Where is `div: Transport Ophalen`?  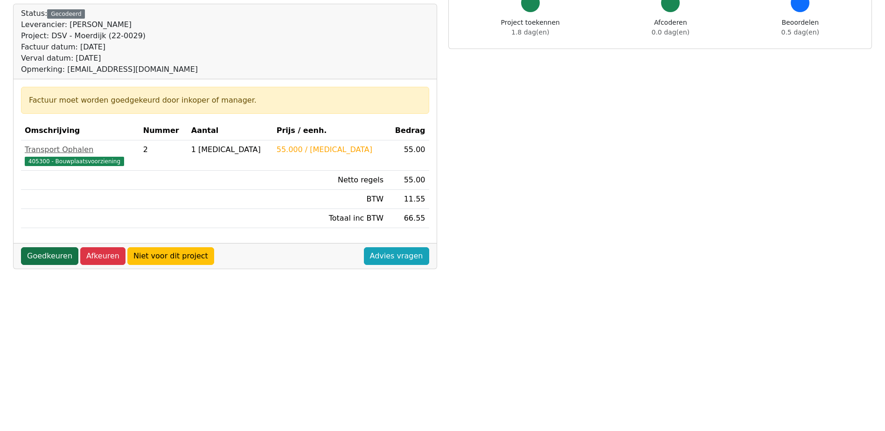 div: Transport Ophalen is located at coordinates (80, 150).